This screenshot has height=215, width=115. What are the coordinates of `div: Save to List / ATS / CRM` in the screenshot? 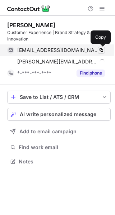 It's located at (59, 97).